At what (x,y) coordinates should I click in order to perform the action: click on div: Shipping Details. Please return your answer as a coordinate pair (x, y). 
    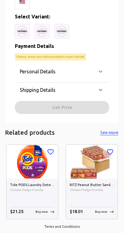
    Looking at the image, I should click on (62, 90).